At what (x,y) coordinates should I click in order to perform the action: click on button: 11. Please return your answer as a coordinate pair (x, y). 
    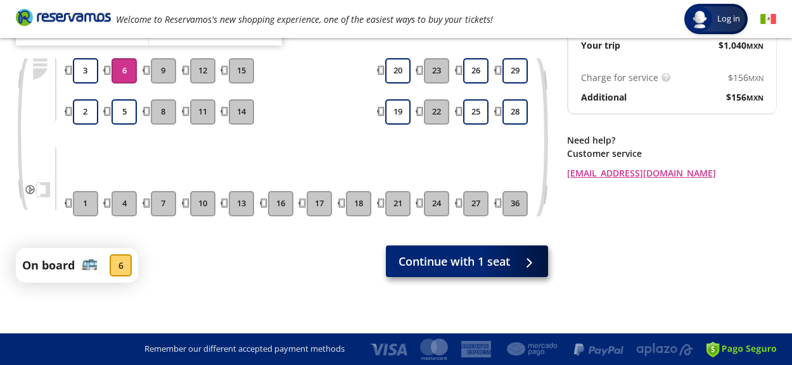
    Looking at the image, I should click on (203, 112).